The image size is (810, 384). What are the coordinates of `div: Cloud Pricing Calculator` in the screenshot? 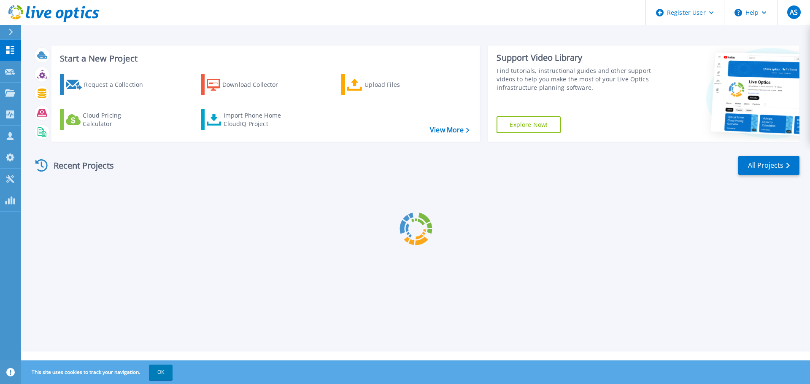 It's located at (116, 120).